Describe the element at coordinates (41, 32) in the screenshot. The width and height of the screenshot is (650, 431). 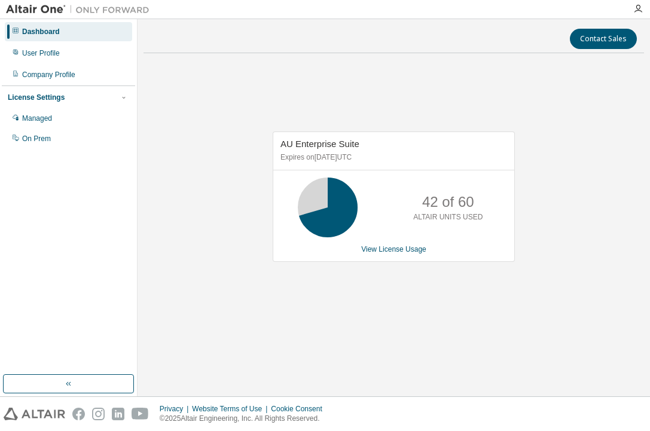
I see `div: Dashboard` at that location.